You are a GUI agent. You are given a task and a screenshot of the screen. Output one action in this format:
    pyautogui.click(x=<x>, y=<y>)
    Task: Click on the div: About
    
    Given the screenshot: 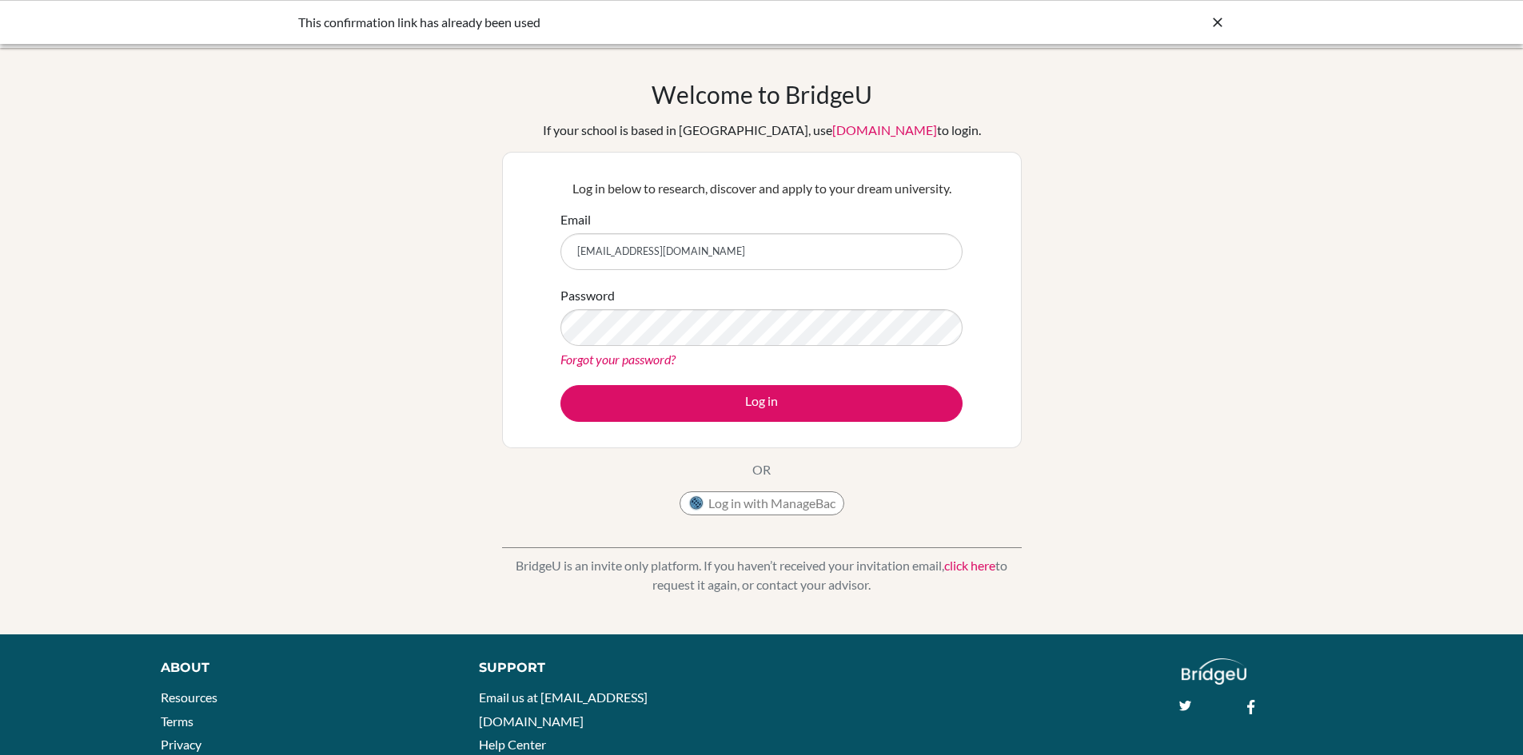 What is the action you would take?
    pyautogui.click(x=301, y=668)
    